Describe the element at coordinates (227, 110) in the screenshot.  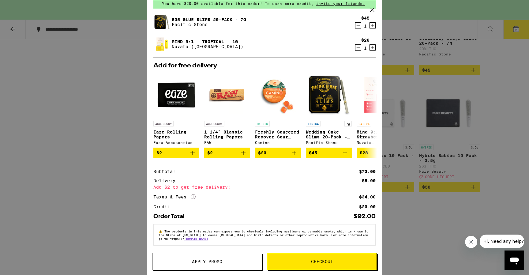
I see `a: Open page for 1 1/4" Classic Rolling Papers from RAW` at that location.